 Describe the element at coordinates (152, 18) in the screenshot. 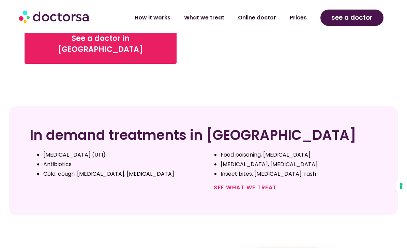

I see `a: How it works` at that location.